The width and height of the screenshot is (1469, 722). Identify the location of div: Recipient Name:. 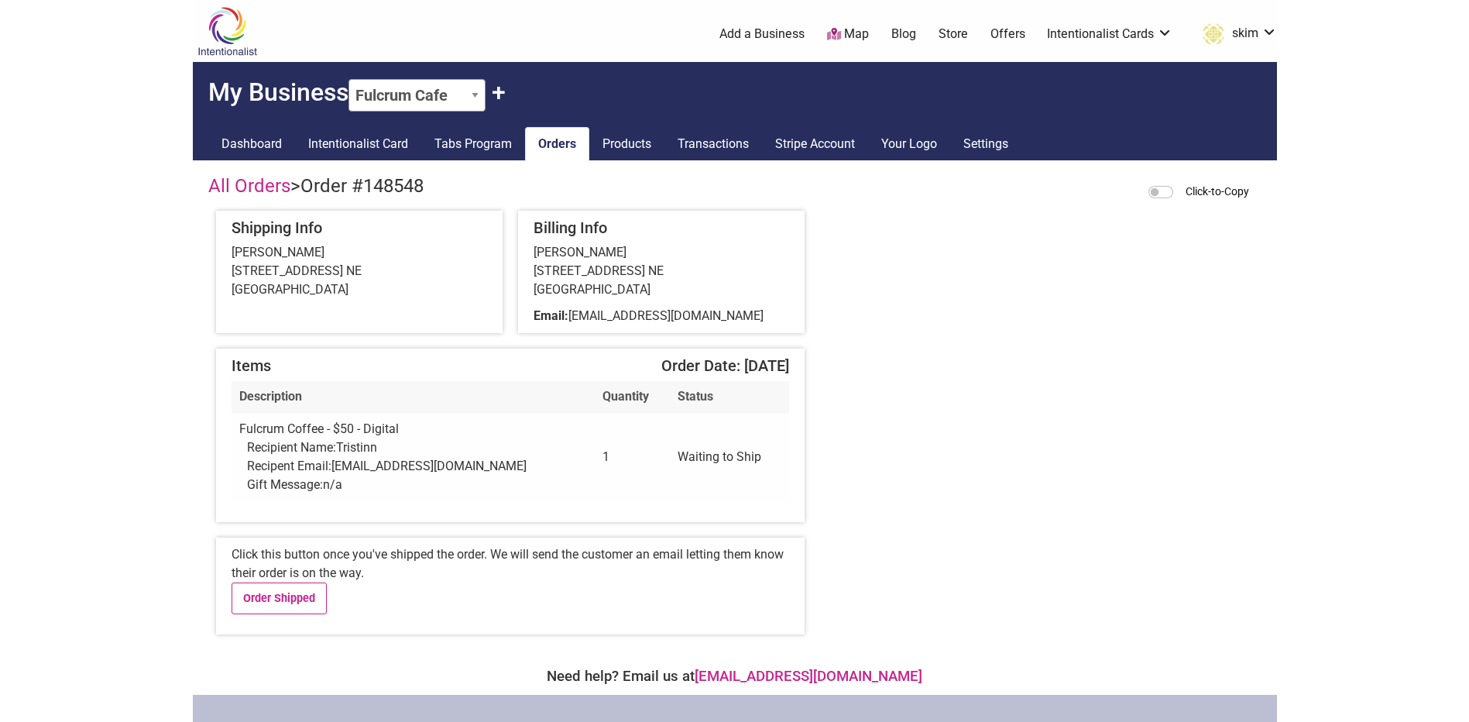
(418, 448).